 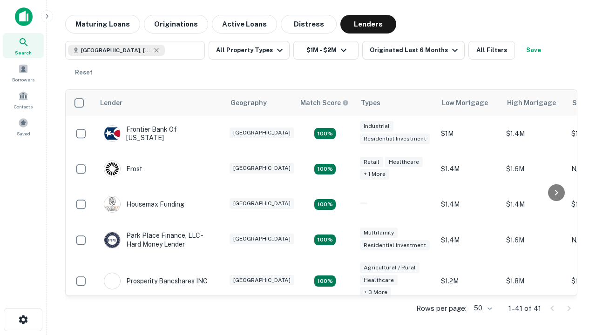 What do you see at coordinates (573, 283) in the screenshot?
I see `div: Chat Widget` at bounding box center [573, 283].